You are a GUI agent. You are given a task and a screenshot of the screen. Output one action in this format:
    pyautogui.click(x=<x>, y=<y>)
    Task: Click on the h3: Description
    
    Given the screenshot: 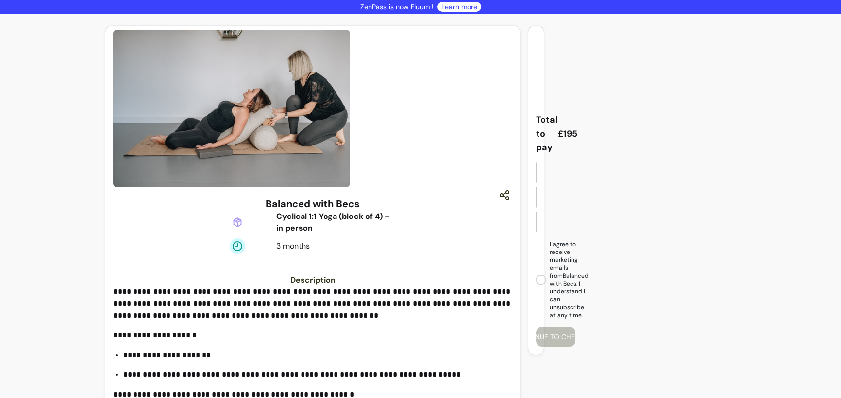 What is the action you would take?
    pyautogui.click(x=313, y=280)
    